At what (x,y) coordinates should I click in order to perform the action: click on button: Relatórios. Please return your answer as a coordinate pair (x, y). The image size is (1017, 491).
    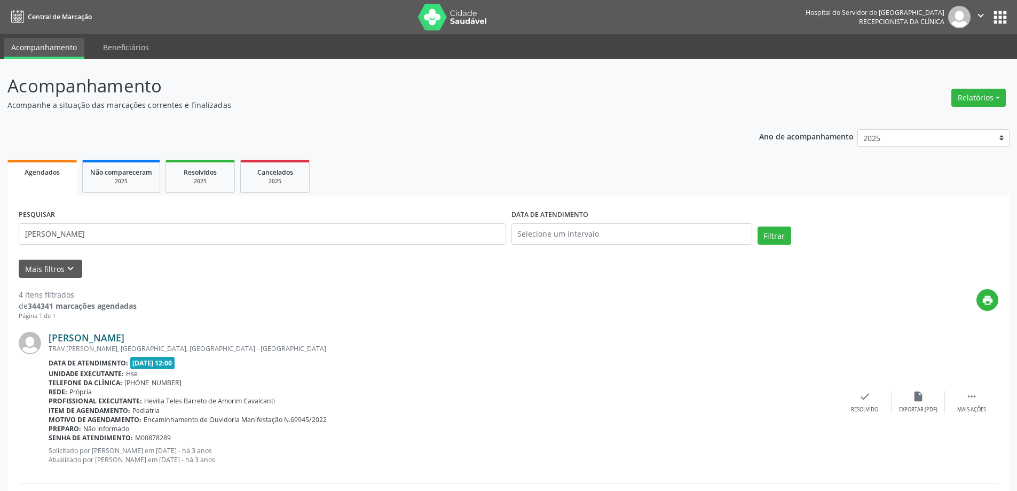
    Looking at the image, I should click on (979, 98).